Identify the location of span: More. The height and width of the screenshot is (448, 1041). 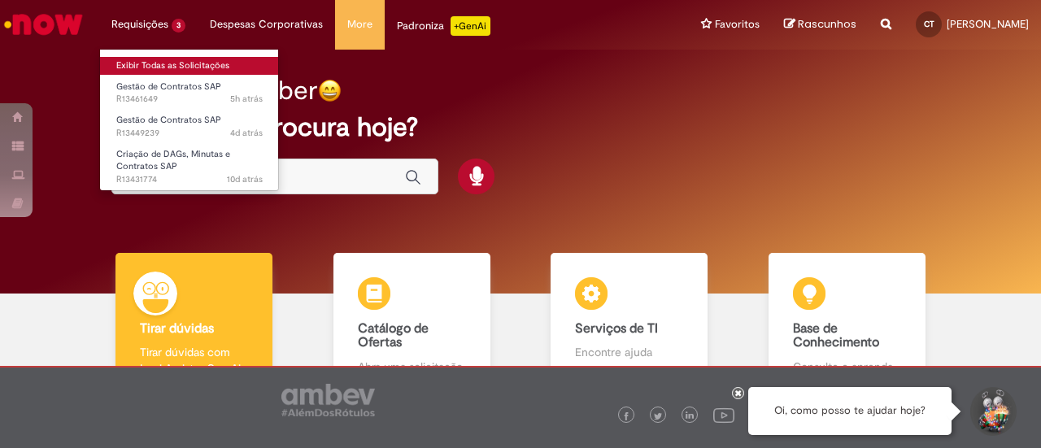
(359, 24).